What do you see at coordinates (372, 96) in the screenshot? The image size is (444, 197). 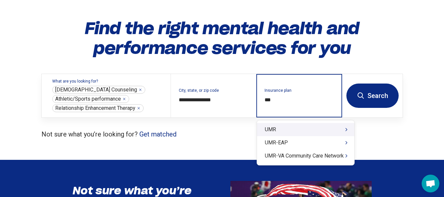 I see `button: Search` at bounding box center [372, 96].